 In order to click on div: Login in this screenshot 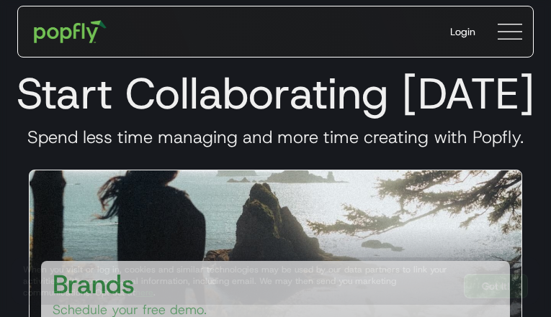, I will do `click(462, 32)`.